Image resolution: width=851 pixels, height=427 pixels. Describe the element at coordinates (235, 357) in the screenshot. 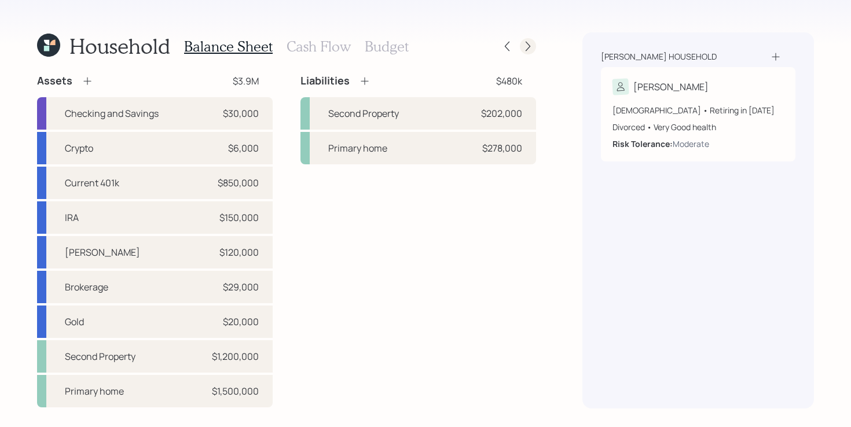

I see `div: $1,200,000` at that location.